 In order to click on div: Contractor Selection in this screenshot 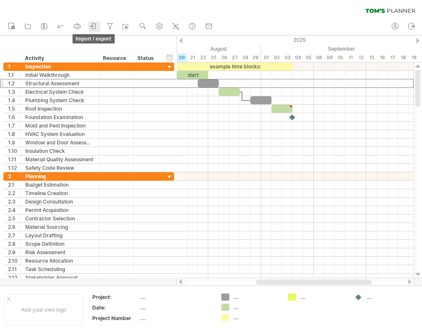, I will do `click(60, 218)`.